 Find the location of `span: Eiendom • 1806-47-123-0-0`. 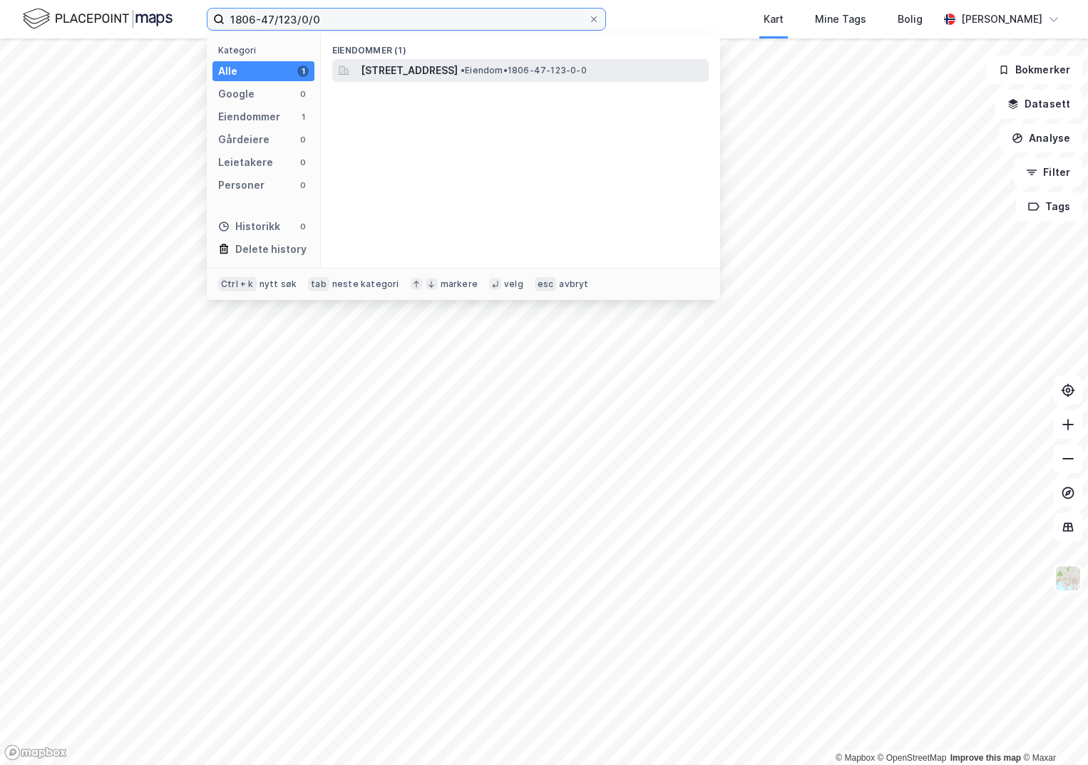

span: Eiendom • 1806-47-123-0-0 is located at coordinates (523, 71).